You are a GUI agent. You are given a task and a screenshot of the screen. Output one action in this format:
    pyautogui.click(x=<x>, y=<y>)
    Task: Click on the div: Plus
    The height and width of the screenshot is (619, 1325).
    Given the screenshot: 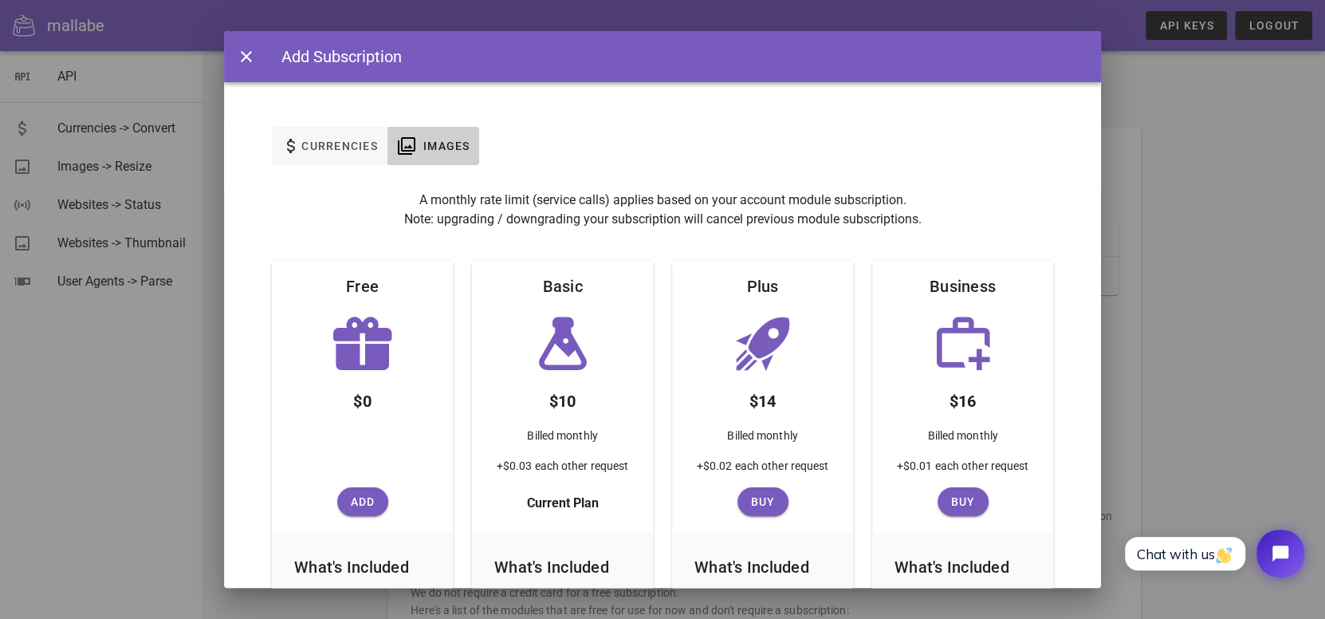 What is the action you would take?
    pyautogui.click(x=763, y=286)
    